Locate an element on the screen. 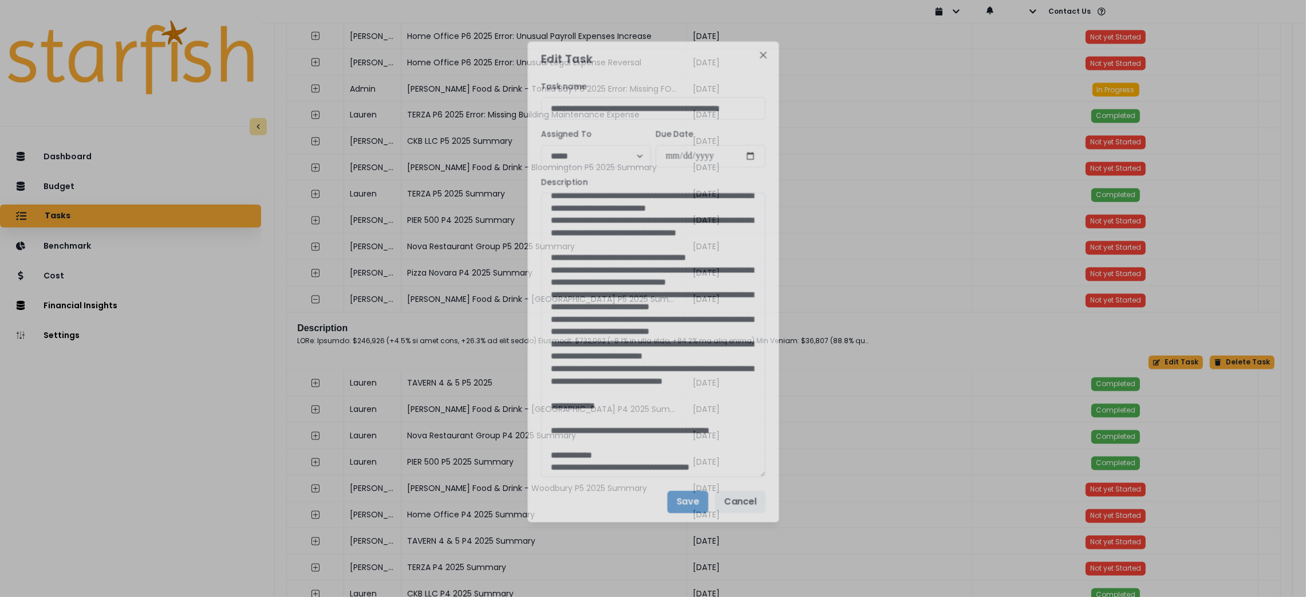  label: Due Date is located at coordinates (707, 134).